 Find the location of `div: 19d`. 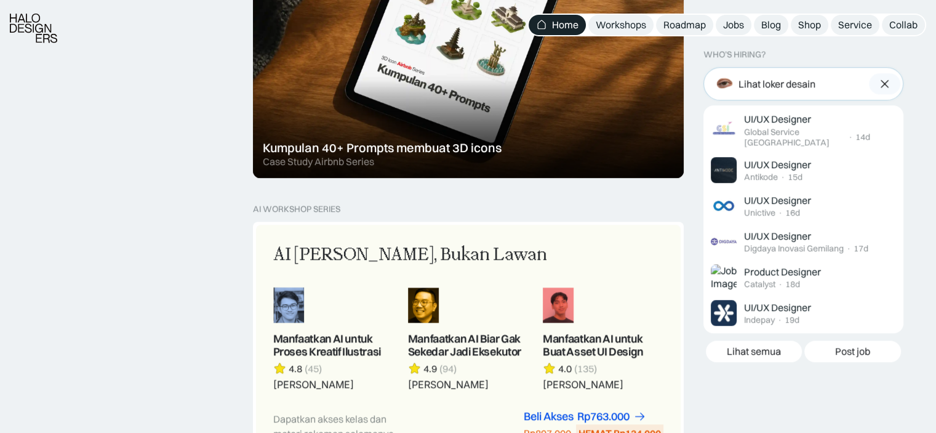

div: 19d is located at coordinates (792, 320).